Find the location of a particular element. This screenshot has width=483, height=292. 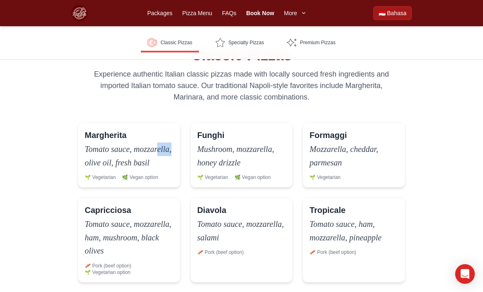

div: Diavola Pizza (also known as Salami, Pepperoni) - Bali Pizza Party is located at coordinates (242, 240).